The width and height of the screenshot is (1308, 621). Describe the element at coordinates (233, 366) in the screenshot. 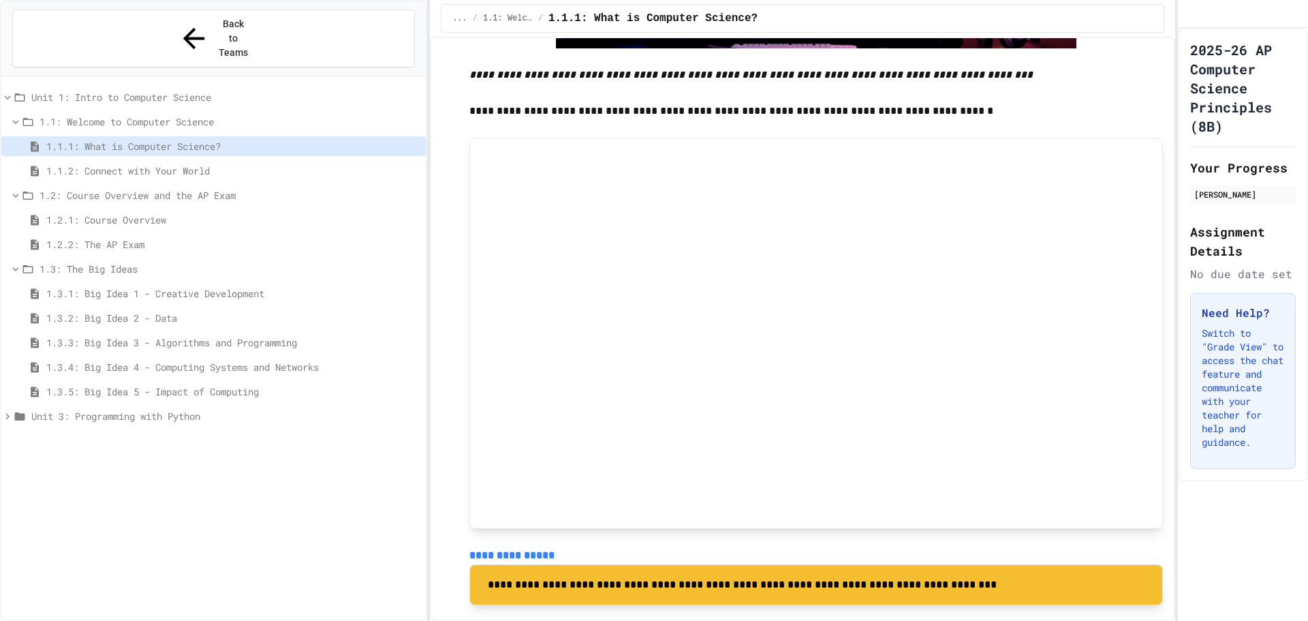

I see `span: 1.3.4: Big Idea 4 - Computing Systems and Networks` at that location.